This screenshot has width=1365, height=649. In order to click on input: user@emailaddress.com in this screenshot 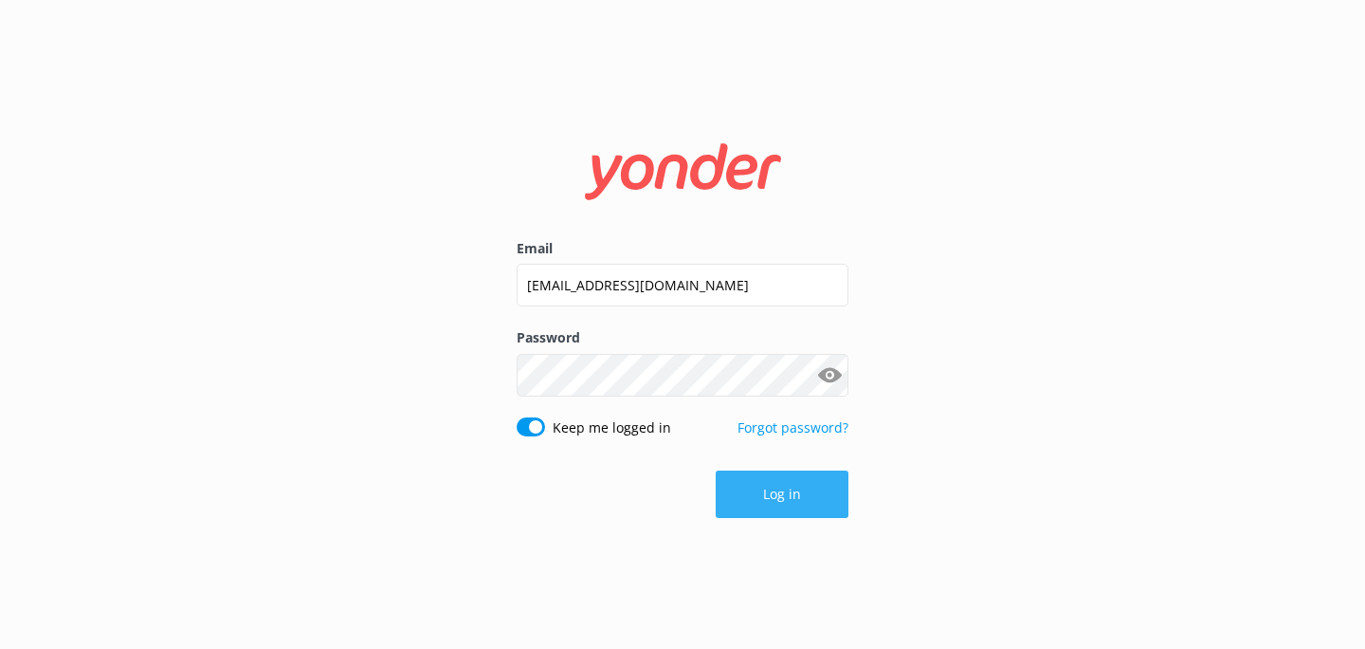, I will do `click(683, 284)`.